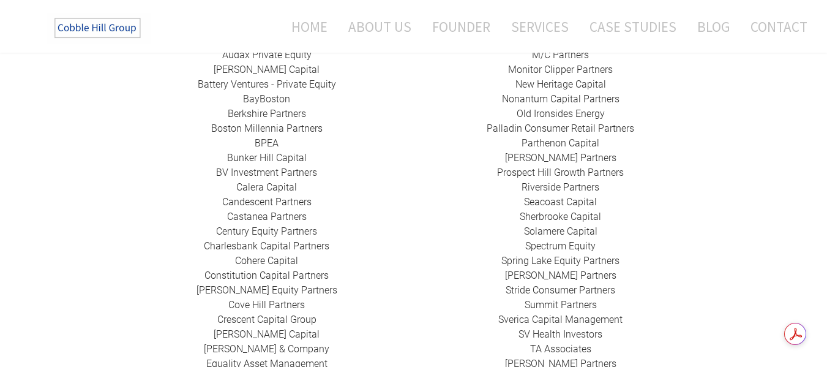 The height and width of the screenshot is (367, 827). Describe the element at coordinates (713, 26) in the screenshot. I see `a: Blog` at that location.